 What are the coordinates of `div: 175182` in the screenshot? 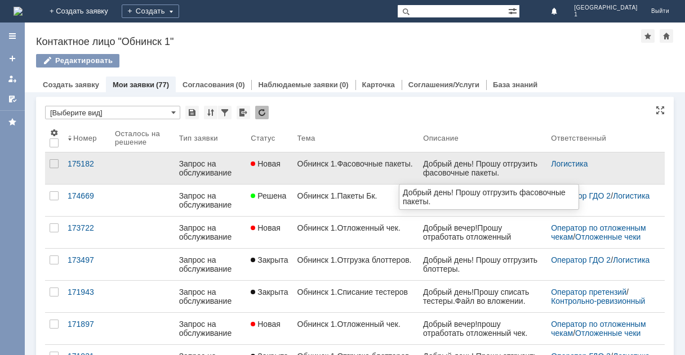 It's located at (87, 164).